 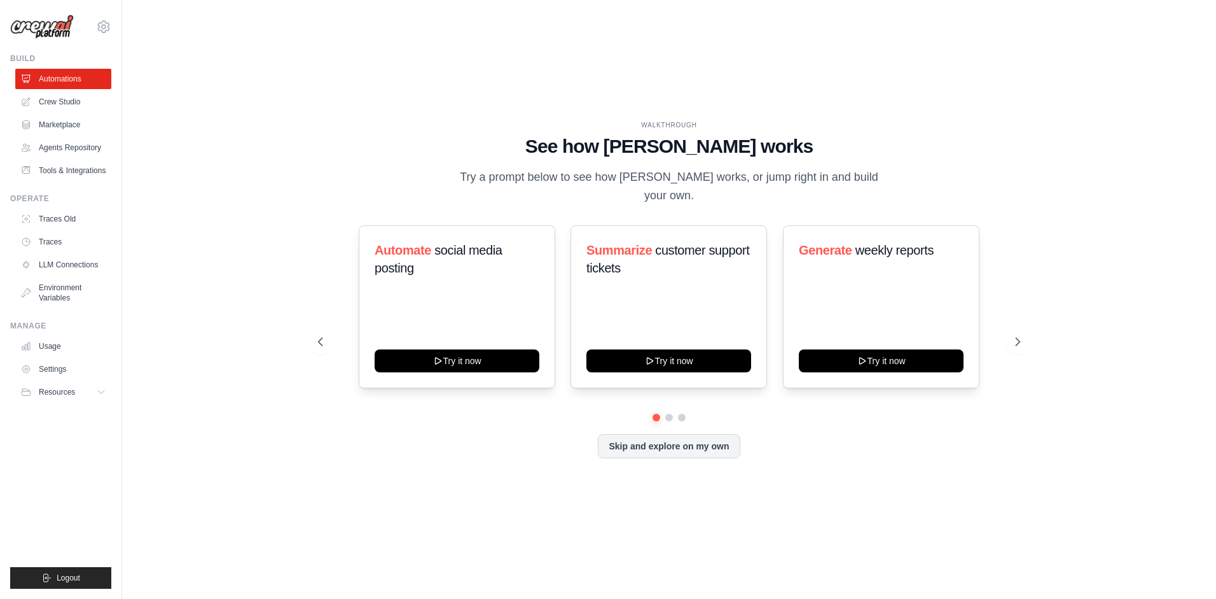 What do you see at coordinates (63, 79) in the screenshot?
I see `a: Automations` at bounding box center [63, 79].